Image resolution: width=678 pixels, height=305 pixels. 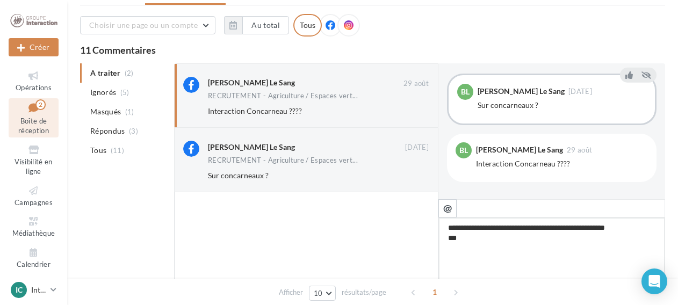 I want to click on span: Boîte de réception, so click(x=33, y=126).